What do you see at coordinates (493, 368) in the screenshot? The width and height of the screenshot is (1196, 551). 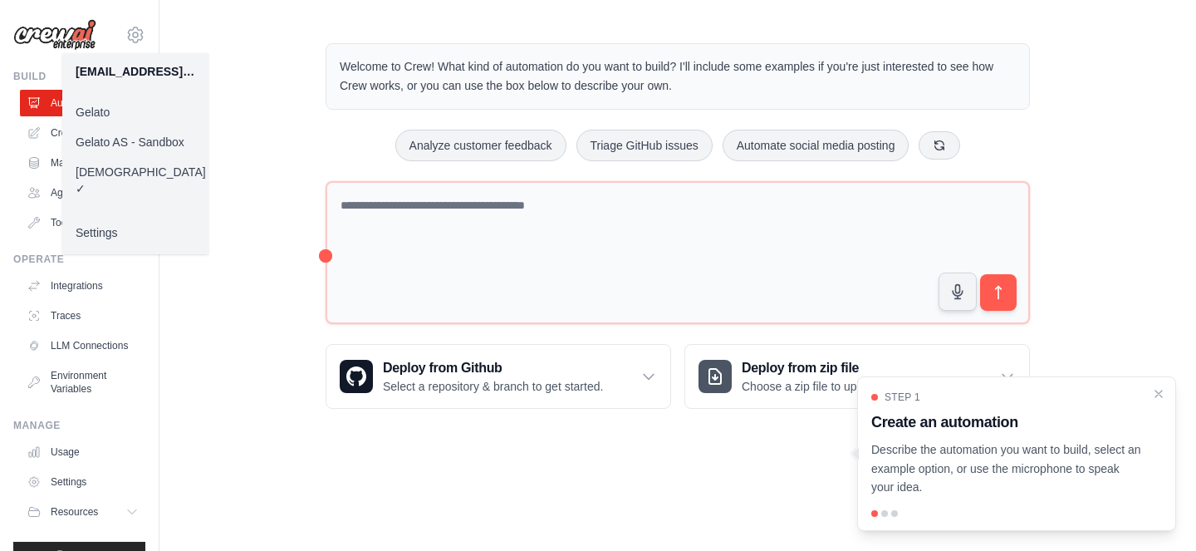 I see `h3: Deploy from Github` at bounding box center [493, 368].